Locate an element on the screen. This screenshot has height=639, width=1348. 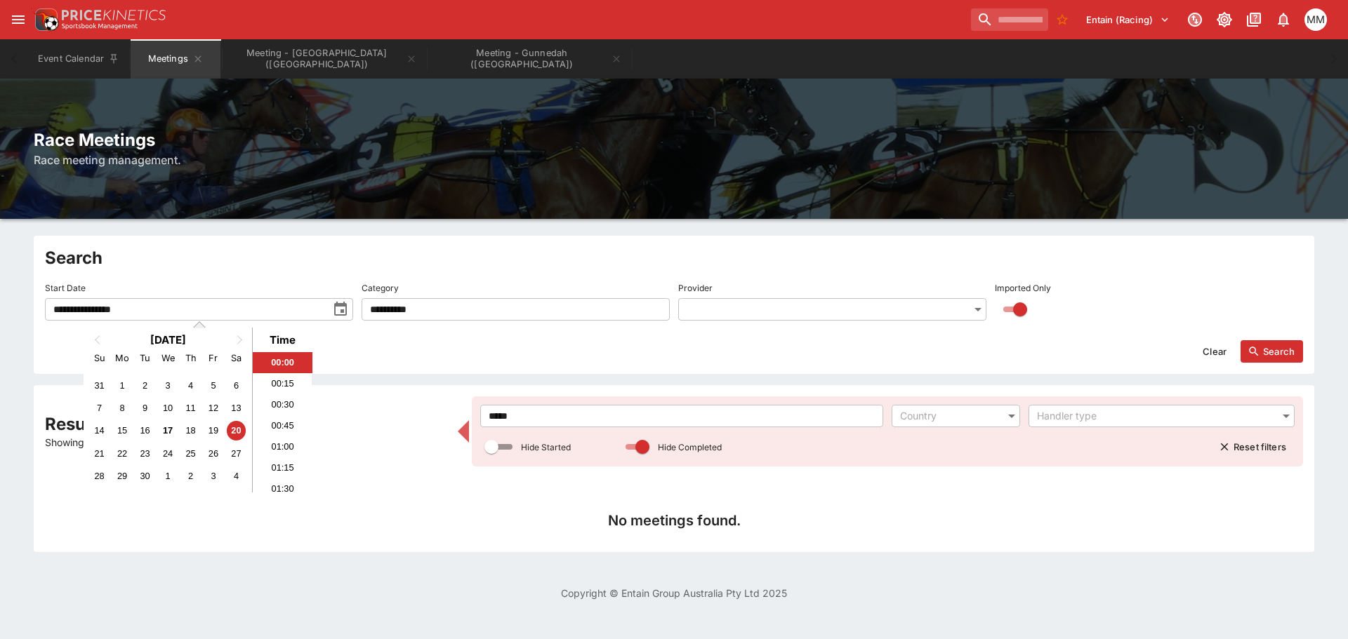
li: 00:00 is located at coordinates (282, 363).